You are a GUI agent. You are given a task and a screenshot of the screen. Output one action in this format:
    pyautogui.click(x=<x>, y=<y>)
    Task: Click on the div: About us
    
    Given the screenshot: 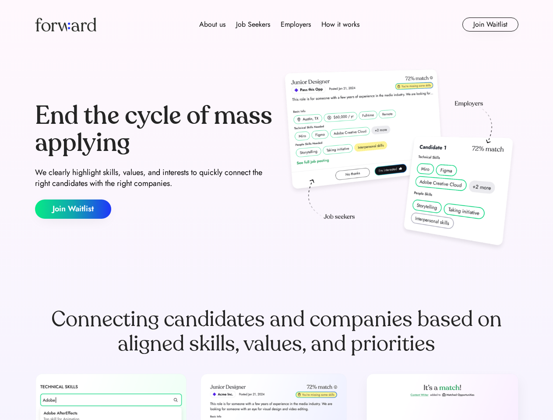 What is the action you would take?
    pyautogui.click(x=212, y=25)
    